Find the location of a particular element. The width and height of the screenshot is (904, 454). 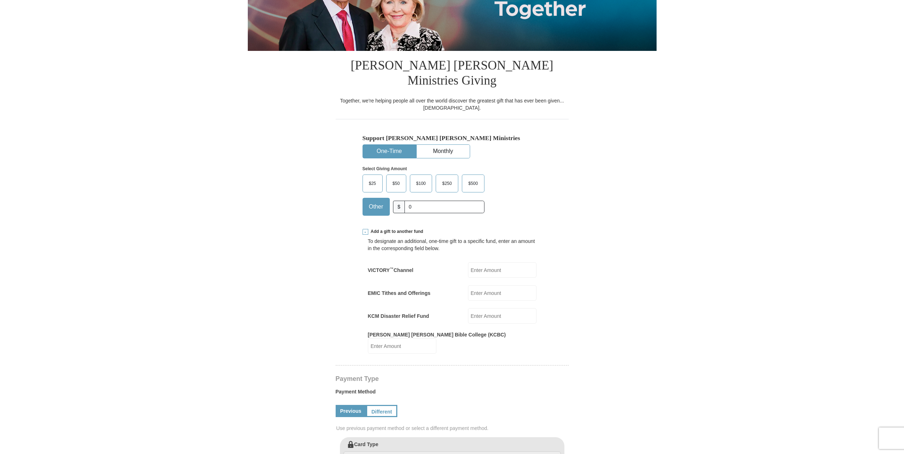

a: Previous is located at coordinates (351, 411).